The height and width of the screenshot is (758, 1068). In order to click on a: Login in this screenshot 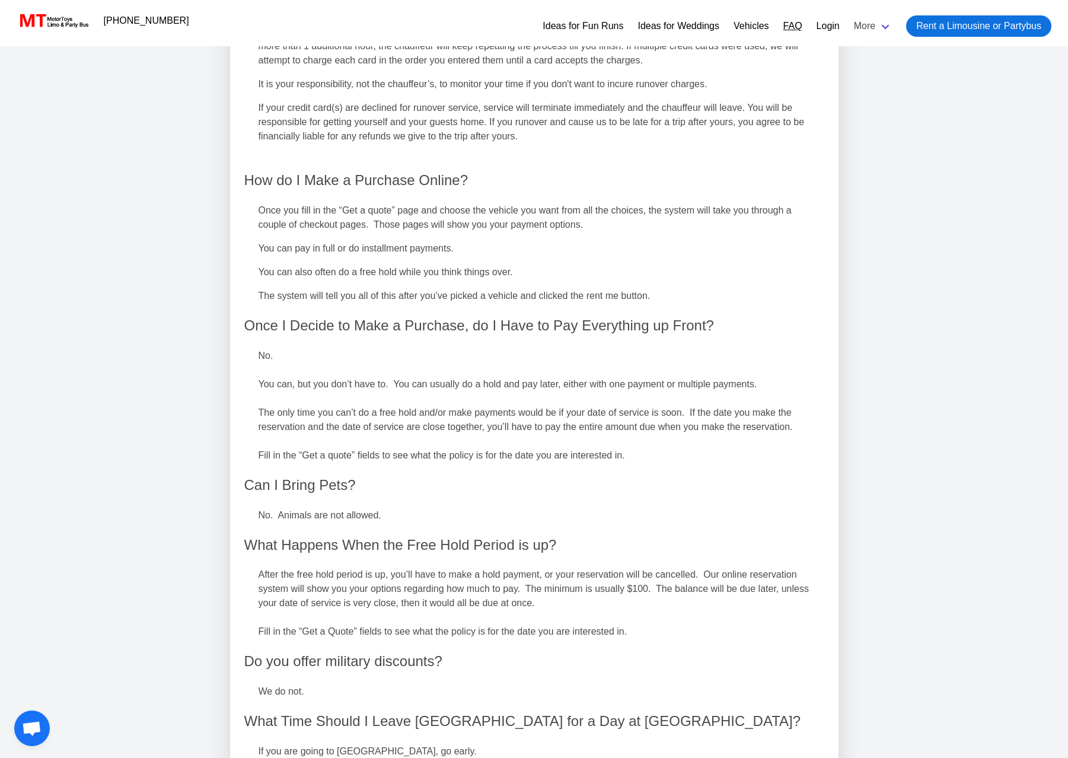, I will do `click(828, 26)`.